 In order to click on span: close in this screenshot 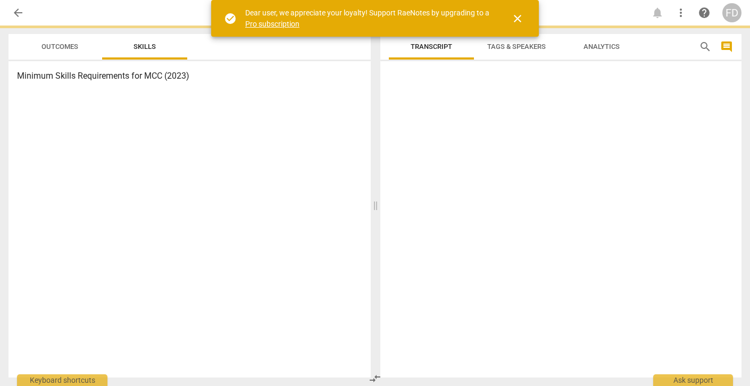, I will do `click(518, 19)`.